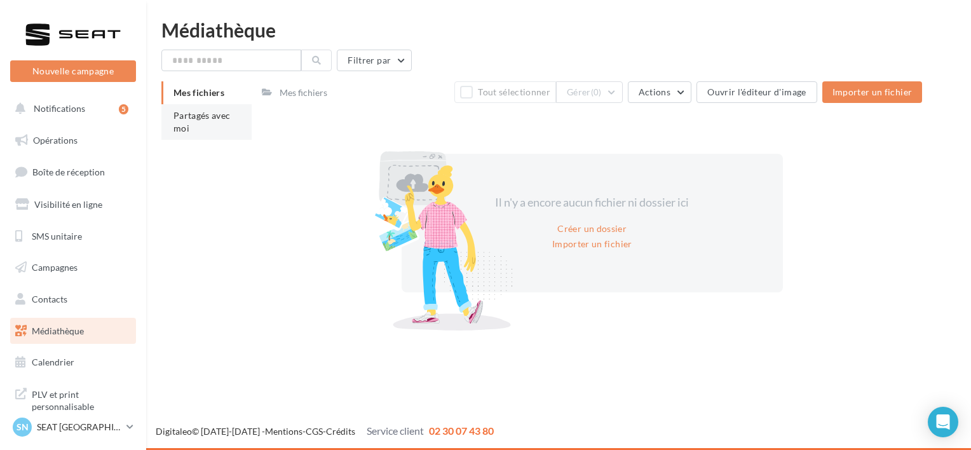 This screenshot has width=971, height=450. Describe the element at coordinates (505, 92) in the screenshot. I see `button: Tout sélectionner` at that location.